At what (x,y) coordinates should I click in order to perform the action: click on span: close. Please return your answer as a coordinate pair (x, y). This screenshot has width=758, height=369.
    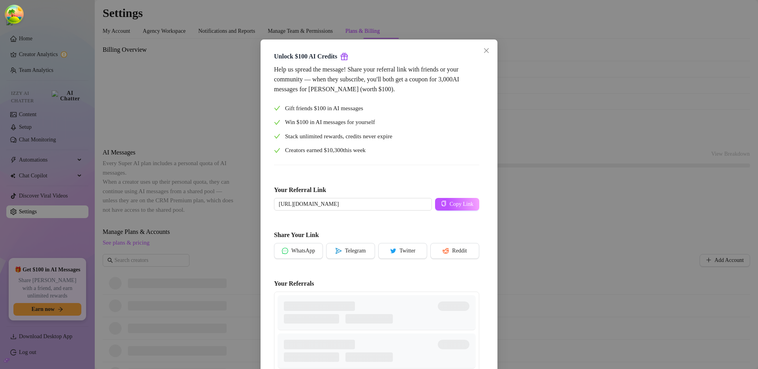
    Looking at the image, I should click on (486, 51).